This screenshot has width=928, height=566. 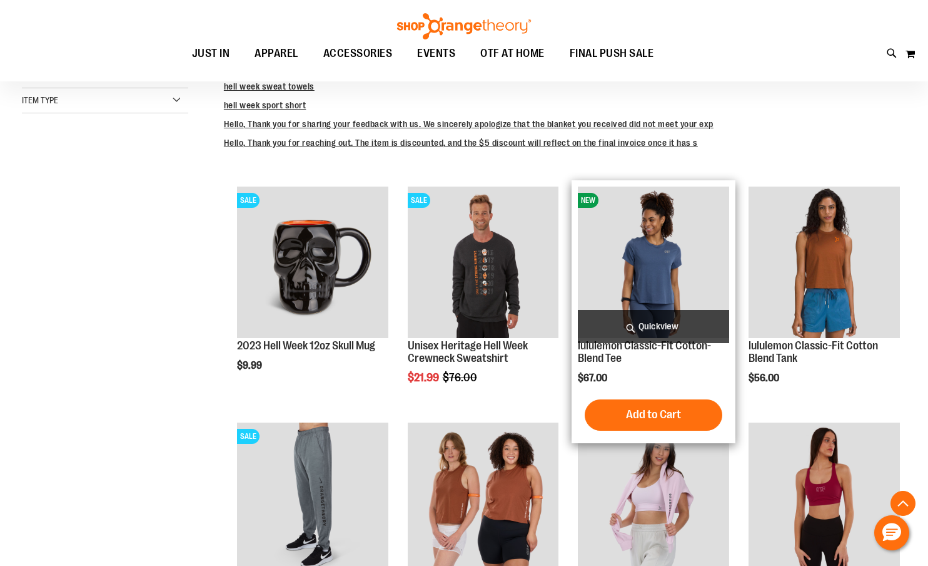 I want to click on span: $76.00, so click(x=461, y=377).